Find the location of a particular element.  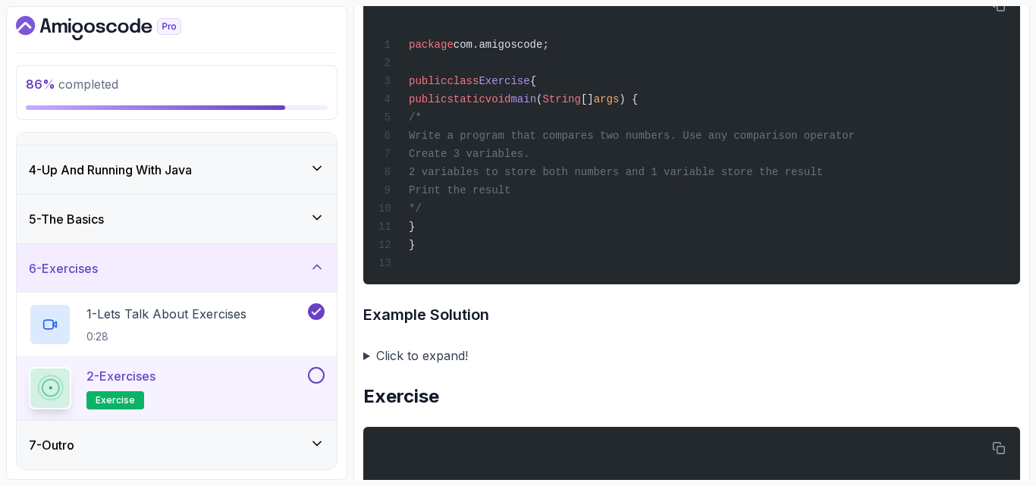

h3: 4 - Up And Running With Java is located at coordinates (110, 170).